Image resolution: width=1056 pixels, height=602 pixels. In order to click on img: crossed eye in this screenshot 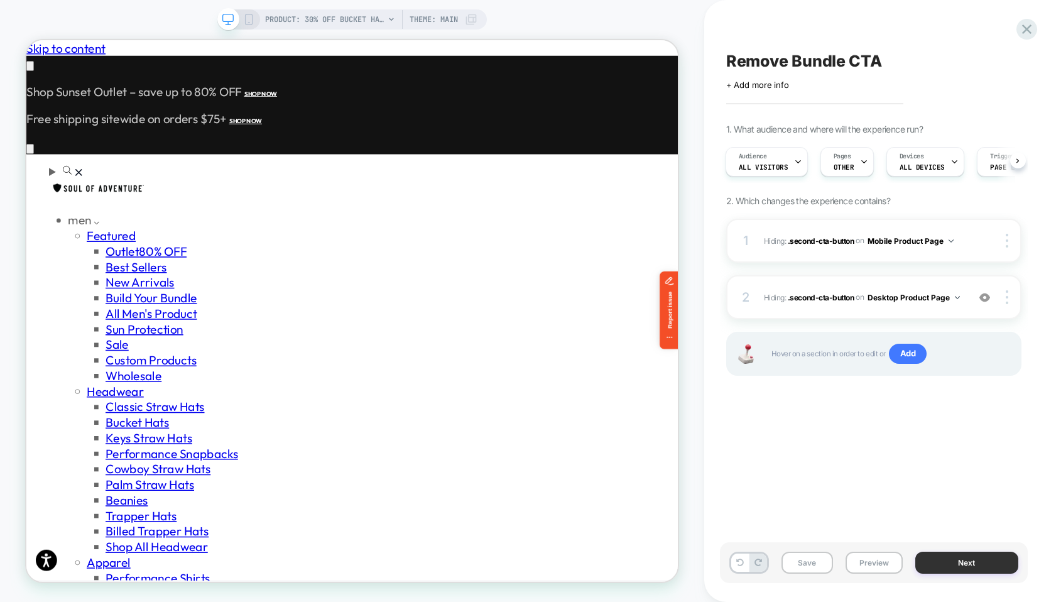, I will do `click(984, 297)`.